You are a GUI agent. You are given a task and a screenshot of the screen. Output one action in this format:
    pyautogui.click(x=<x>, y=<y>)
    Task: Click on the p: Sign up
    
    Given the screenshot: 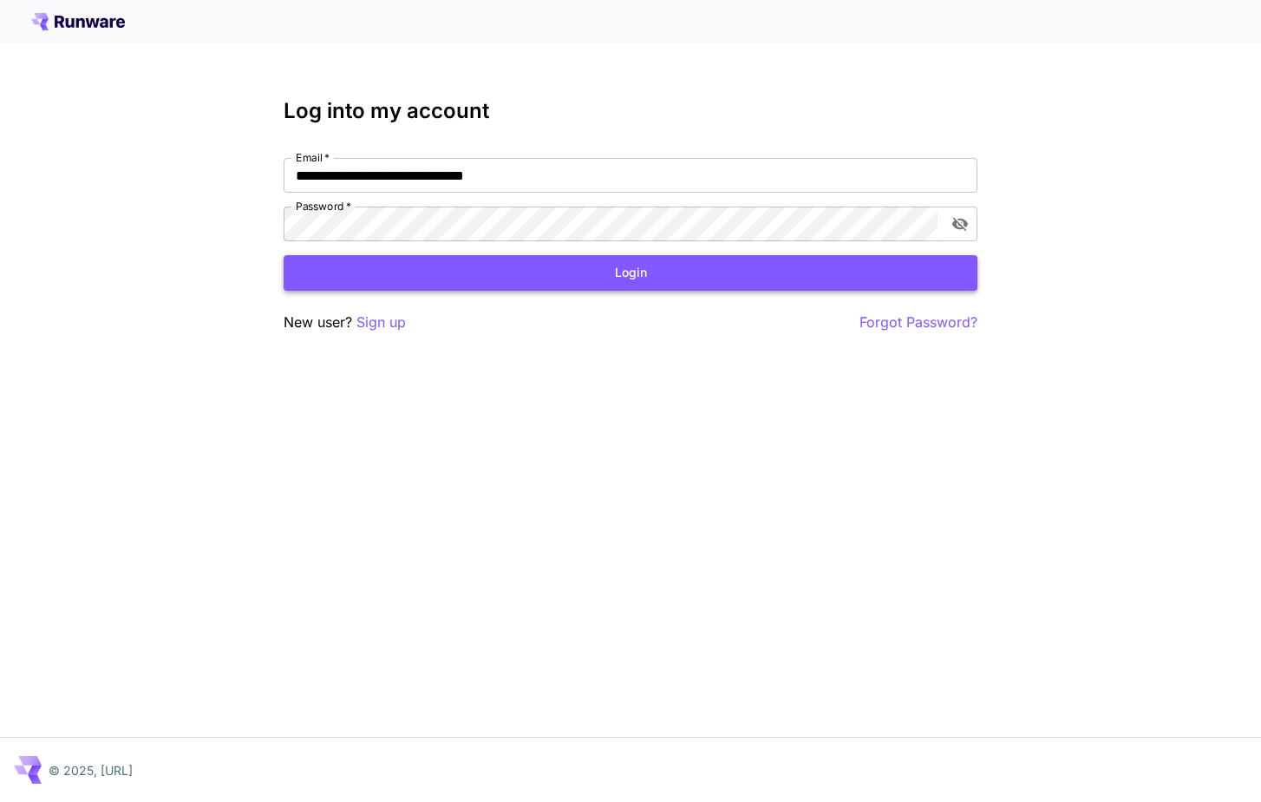 What is the action you would take?
    pyautogui.click(x=381, y=322)
    